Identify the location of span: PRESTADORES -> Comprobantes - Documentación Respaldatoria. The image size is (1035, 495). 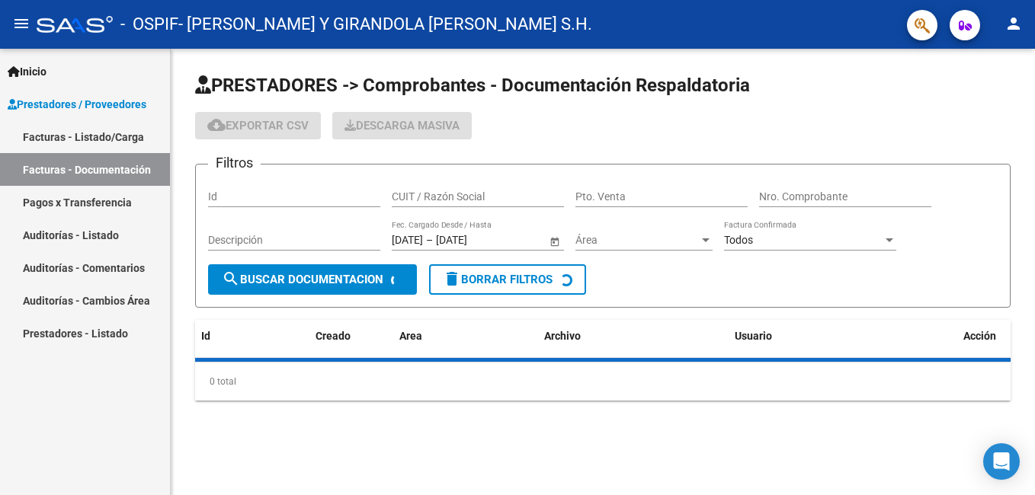
(473, 85).